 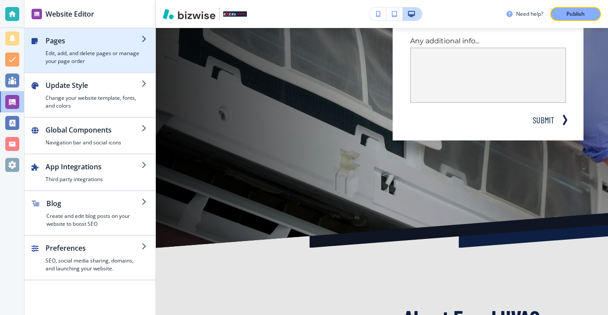 I want to click on button: Global ComponentsNavigation bar and social icons, so click(x=90, y=136).